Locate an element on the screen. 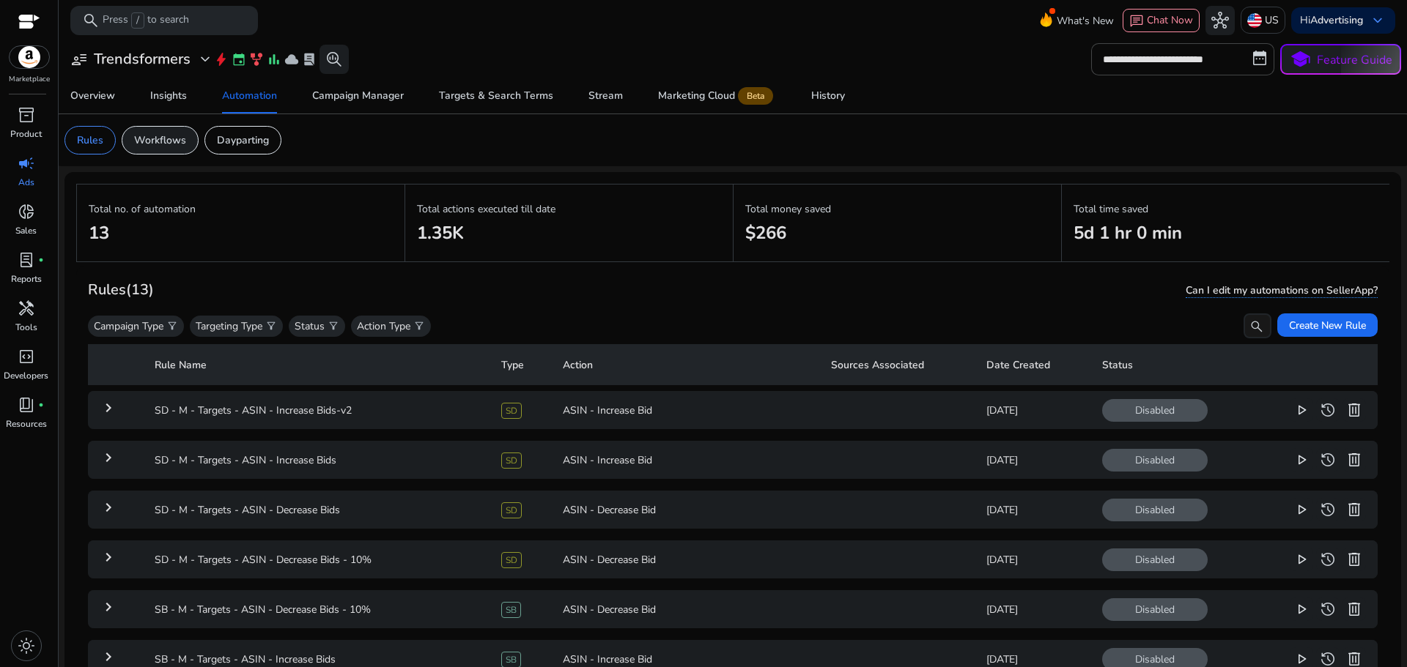  th: Date Created is located at coordinates (1032, 365).